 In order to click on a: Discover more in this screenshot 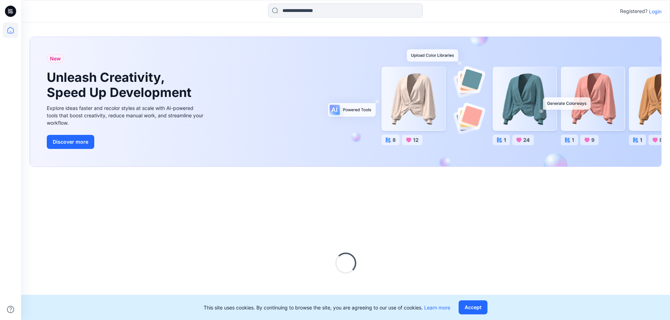, I will do `click(126, 142)`.